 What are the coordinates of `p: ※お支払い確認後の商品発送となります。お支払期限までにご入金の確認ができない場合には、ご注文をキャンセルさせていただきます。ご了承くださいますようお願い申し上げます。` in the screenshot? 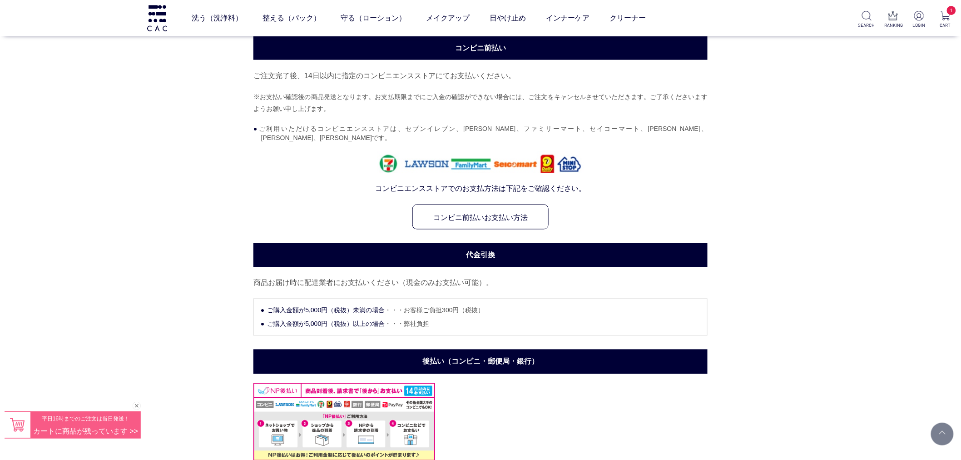 It's located at (481, 103).